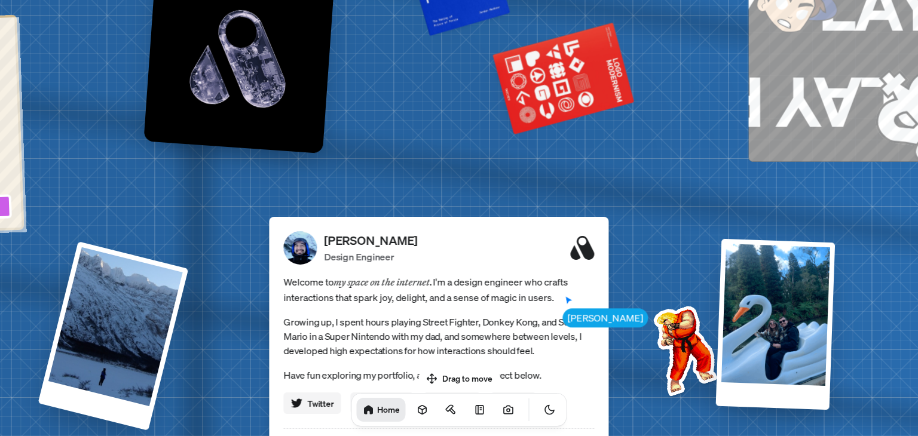 The image size is (918, 436). I want to click on p: Have fun exploring my portfolio, and feel free to connect below., so click(439, 375).